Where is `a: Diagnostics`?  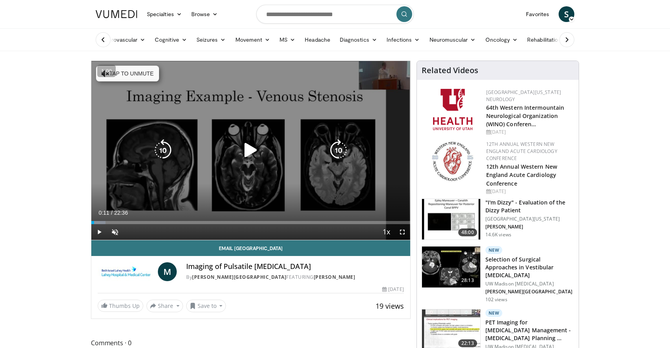
a: Diagnostics is located at coordinates (358, 40).